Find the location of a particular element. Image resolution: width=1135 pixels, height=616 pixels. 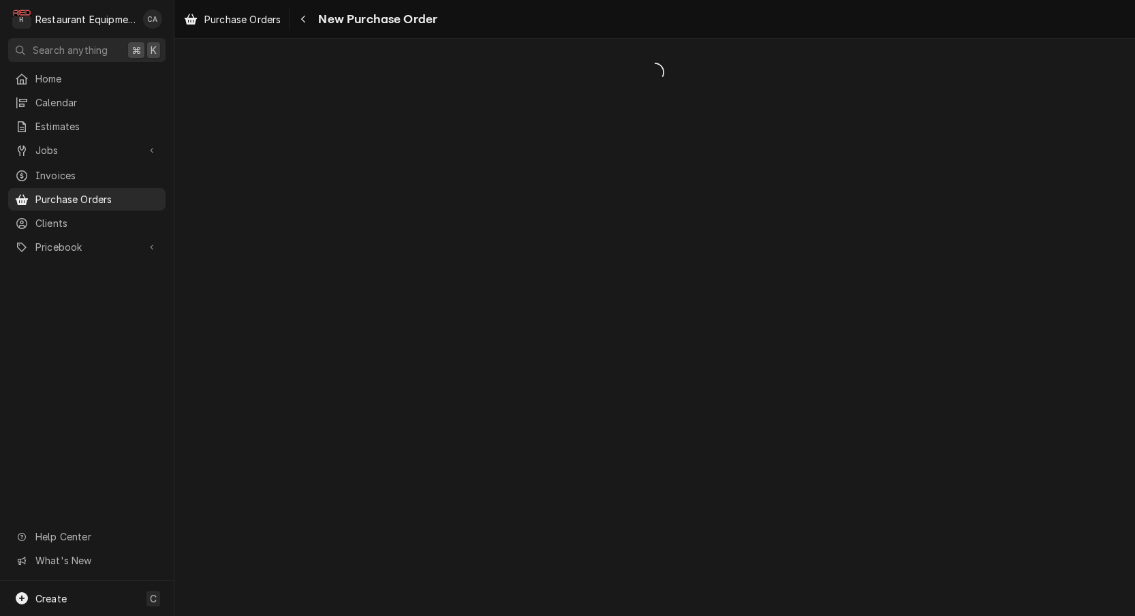

a: Go to Jobs is located at coordinates (87, 150).